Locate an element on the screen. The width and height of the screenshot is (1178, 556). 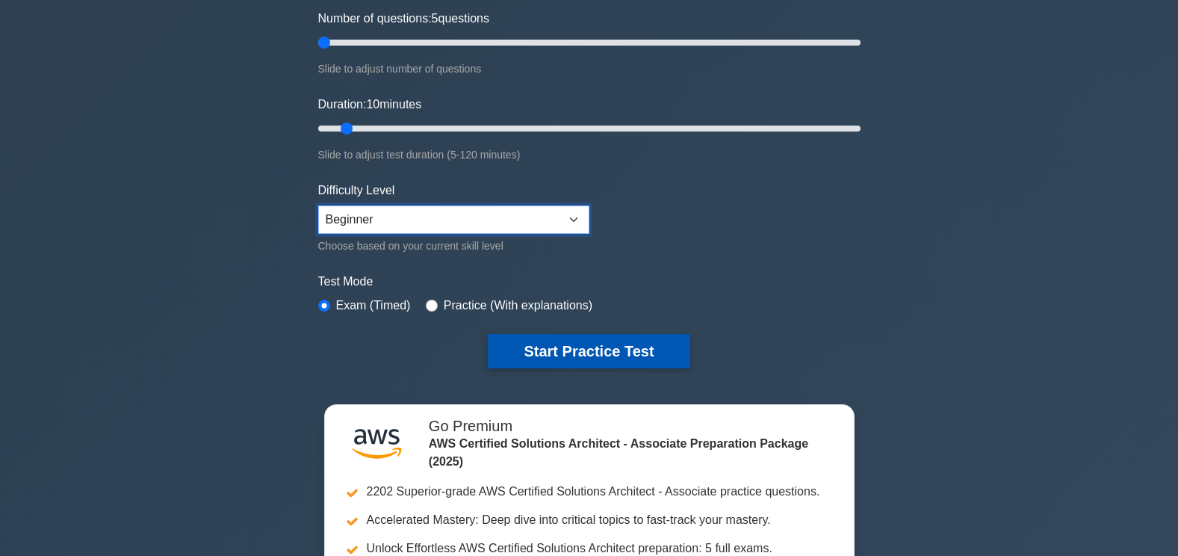
label: Number of questions: questions is located at coordinates (403, 19).